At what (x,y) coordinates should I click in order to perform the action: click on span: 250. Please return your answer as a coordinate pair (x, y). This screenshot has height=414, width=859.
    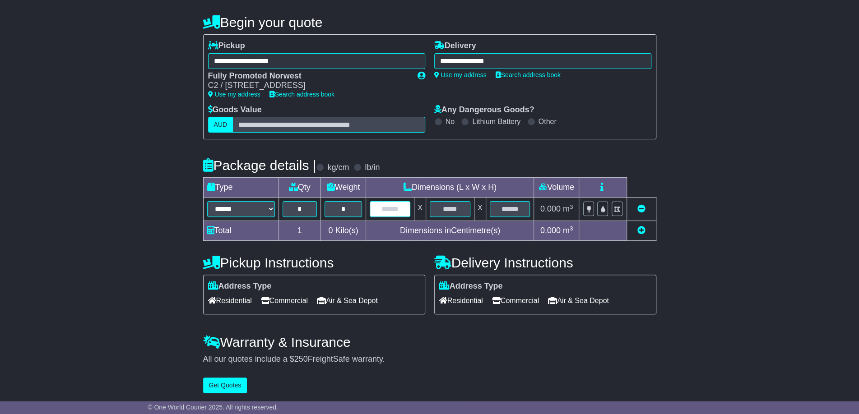
    Looking at the image, I should click on (301, 359).